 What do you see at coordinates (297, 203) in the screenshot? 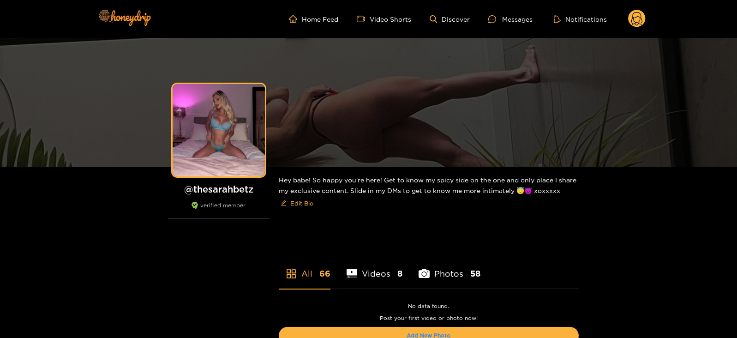
I see `button: editEdit Bio` at bounding box center [297, 203].